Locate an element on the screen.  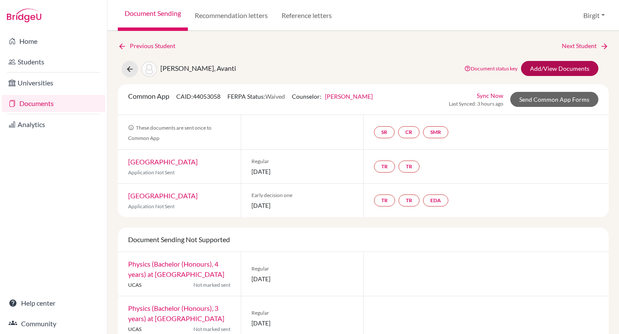
a: Document status key is located at coordinates (491, 68).